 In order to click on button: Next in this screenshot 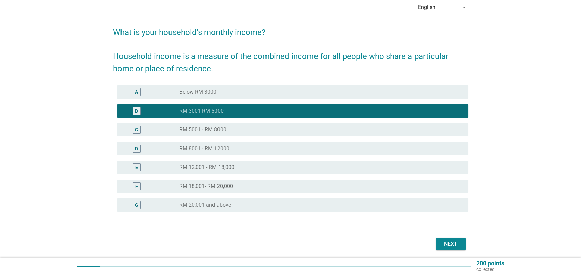, I will do `click(451, 244)`.